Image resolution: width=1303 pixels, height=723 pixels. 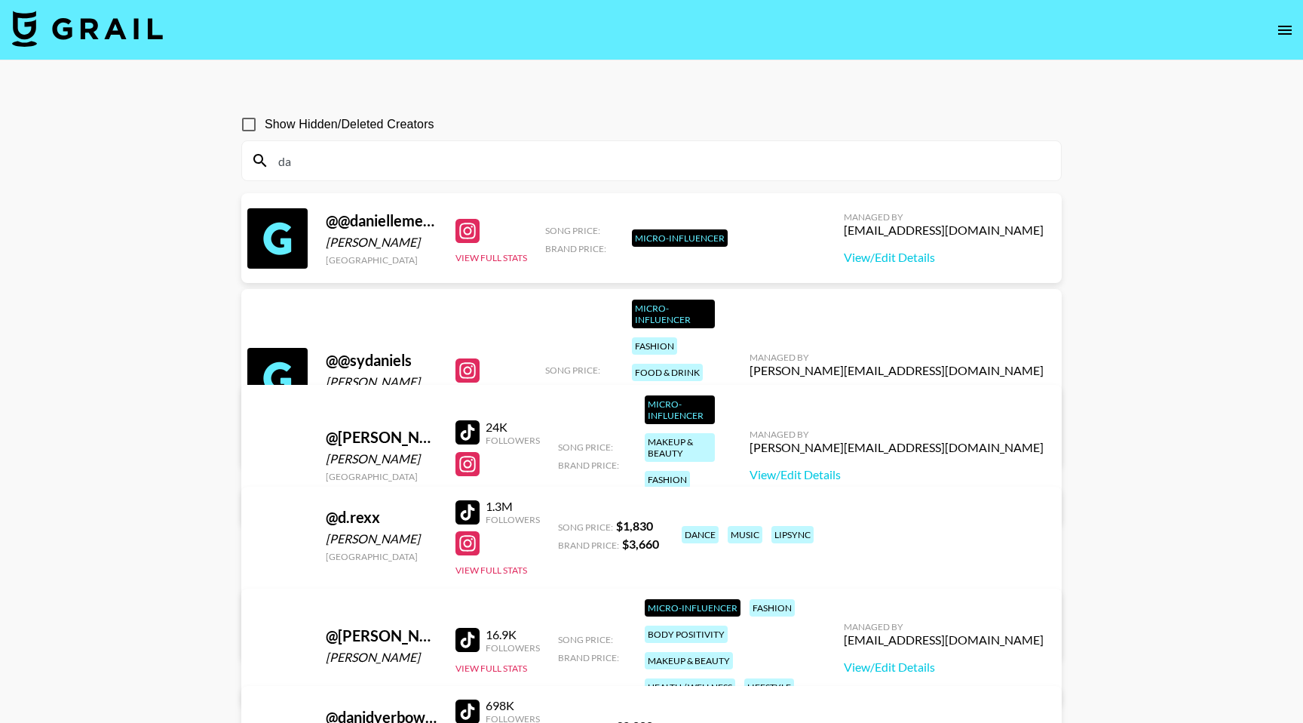 What do you see at coordinates (700, 534) in the screenshot?
I see `div: dance` at bounding box center [700, 534].